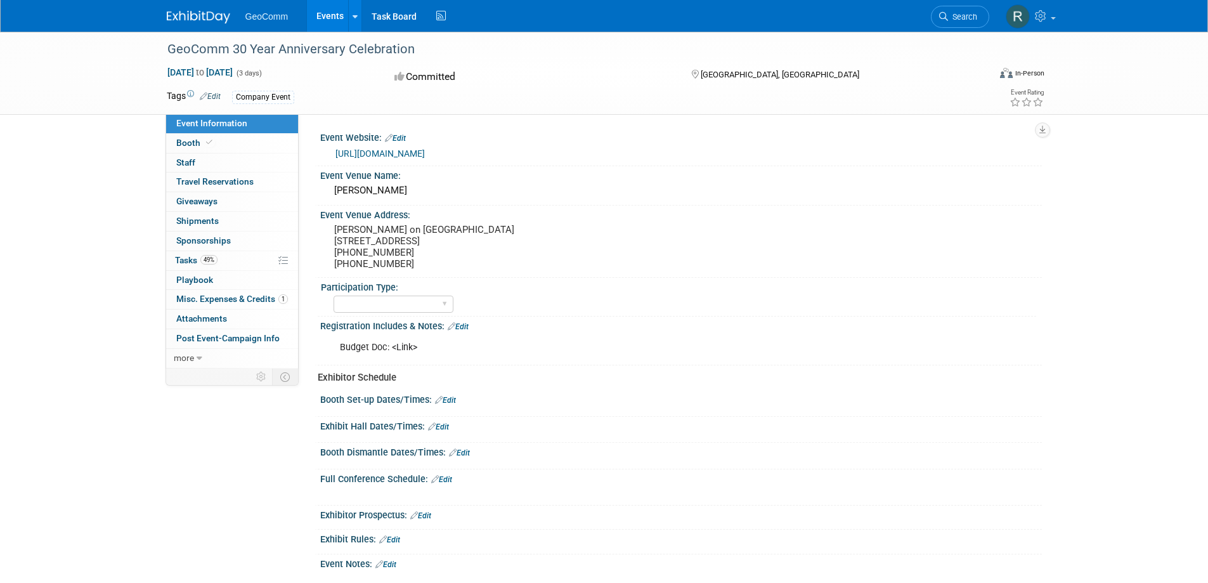  I want to click on div: Registration Includes & Notes:, so click(681, 325).